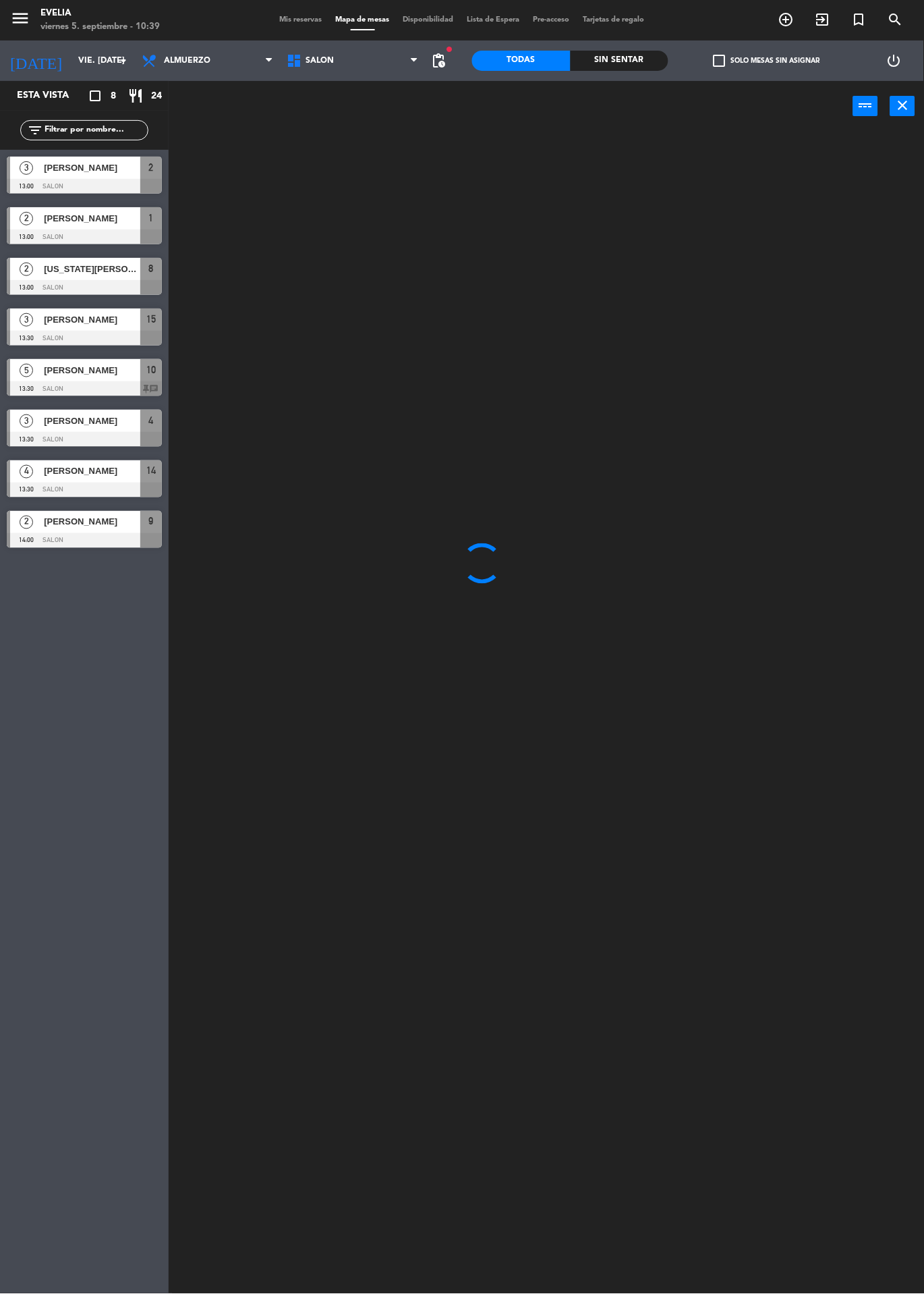  I want to click on span: Almuerzo, so click(187, 60).